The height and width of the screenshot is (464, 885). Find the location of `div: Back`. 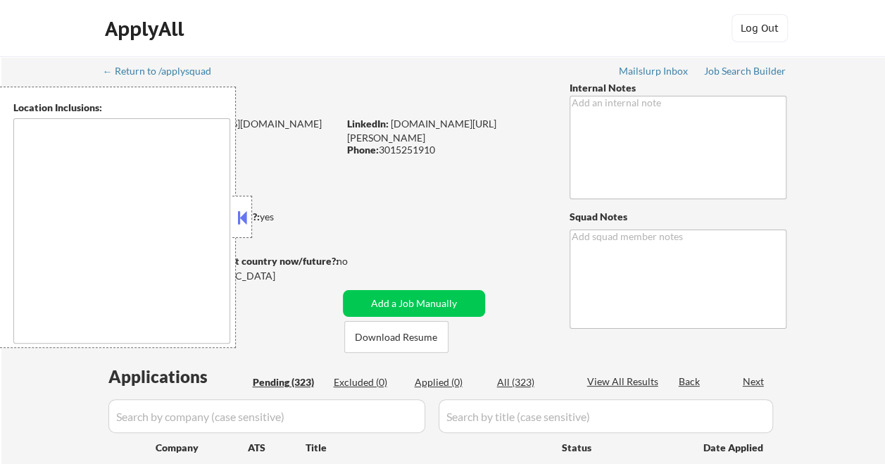

div: Back is located at coordinates (690, 381).